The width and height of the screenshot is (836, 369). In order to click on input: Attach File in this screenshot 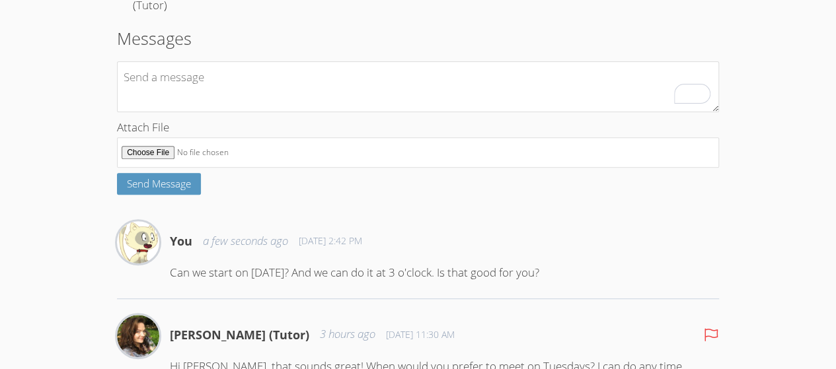, I will do `click(418, 153)`.